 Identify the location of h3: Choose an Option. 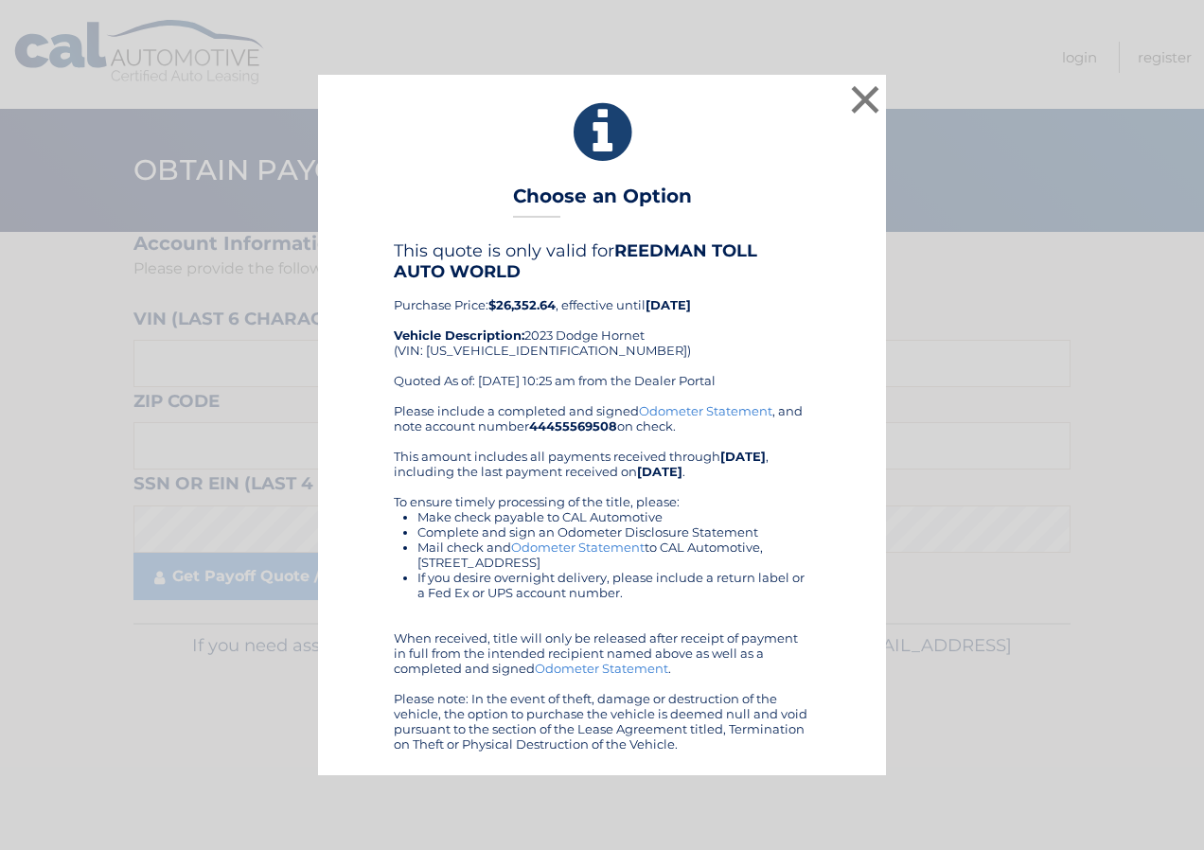
(602, 201).